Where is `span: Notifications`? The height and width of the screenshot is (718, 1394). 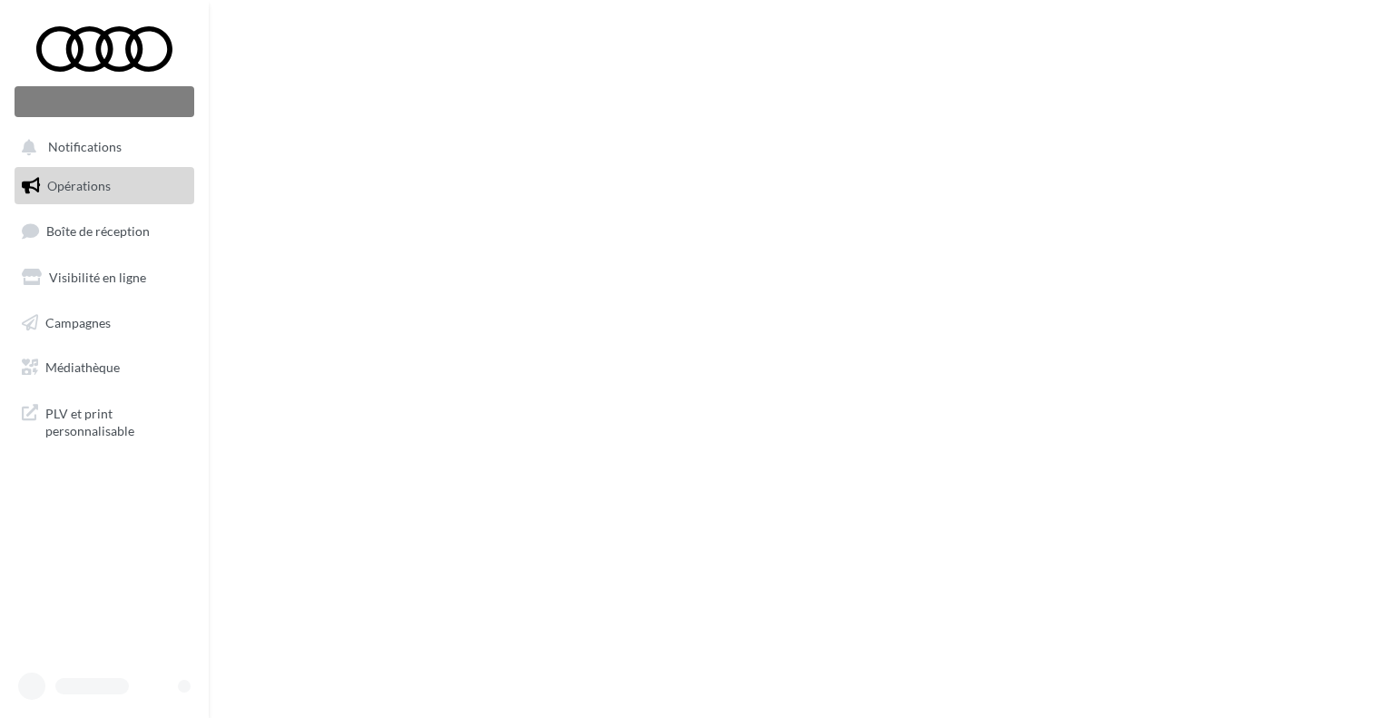 span: Notifications is located at coordinates (84, 147).